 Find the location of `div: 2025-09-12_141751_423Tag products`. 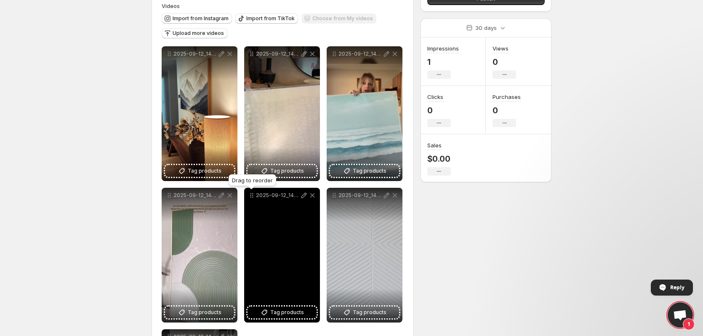

div: 2025-09-12_141751_423Tag products is located at coordinates (282, 114).